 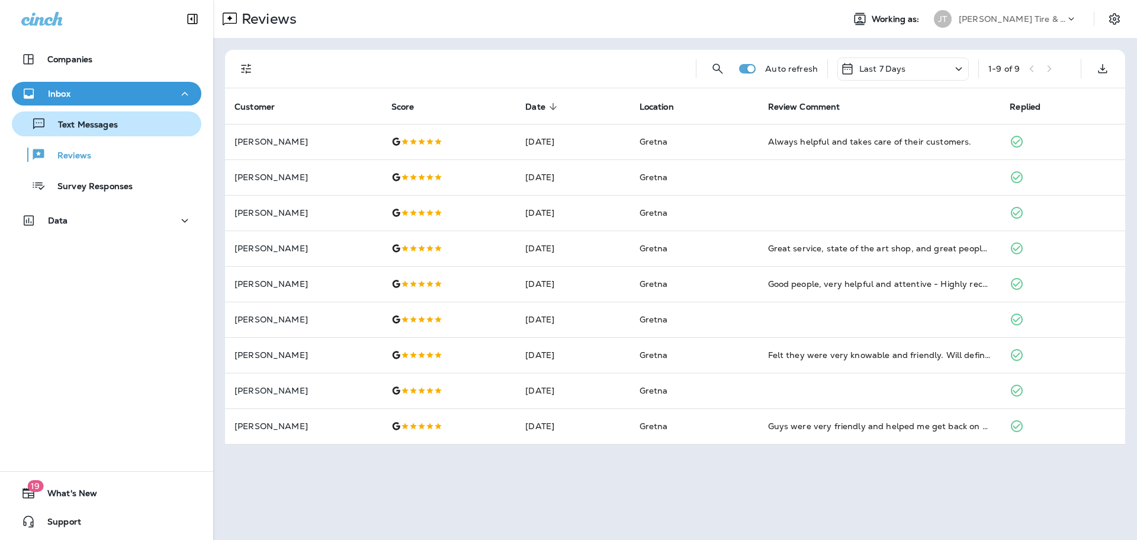 What do you see at coordinates (35, 486) in the screenshot?
I see `span: 19` at bounding box center [35, 486].